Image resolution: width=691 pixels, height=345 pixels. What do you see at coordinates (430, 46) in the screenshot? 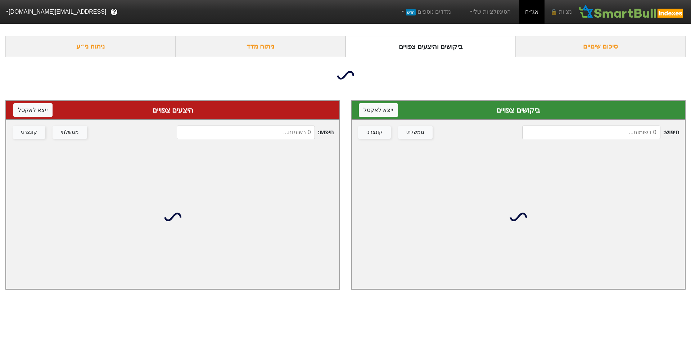
I see `div: ביקושים והיצעים צפויים` at bounding box center [430, 46].